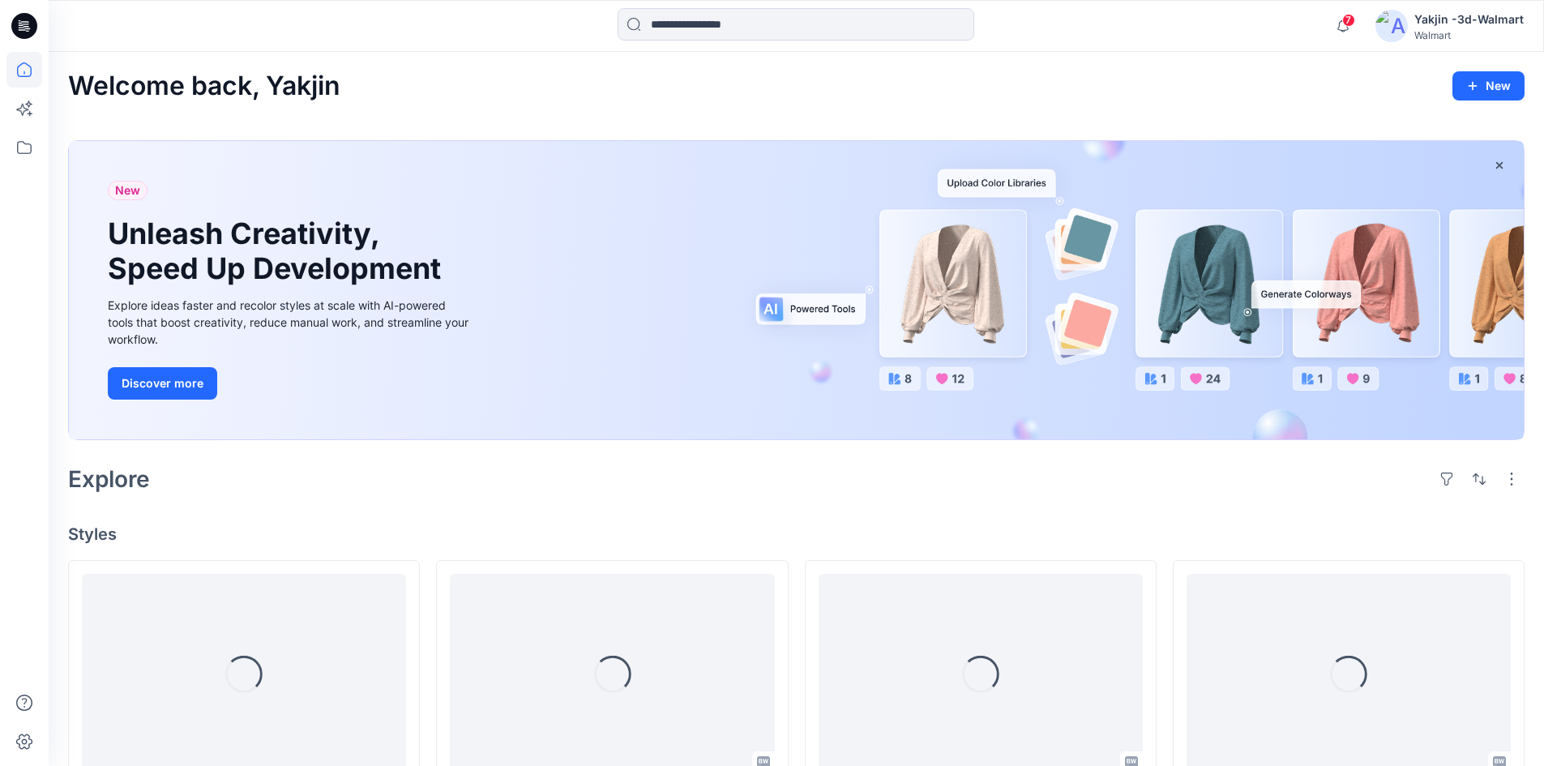 The height and width of the screenshot is (766, 1544). I want to click on h4: Styles, so click(796, 534).